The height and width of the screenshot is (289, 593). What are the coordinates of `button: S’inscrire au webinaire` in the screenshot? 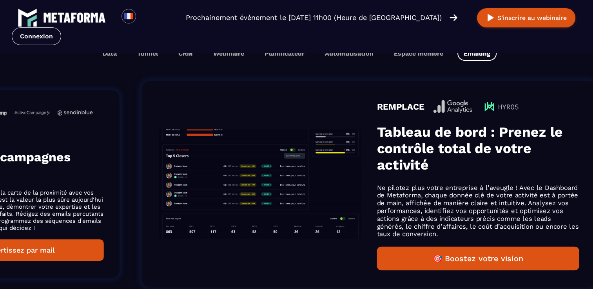 It's located at (526, 18).